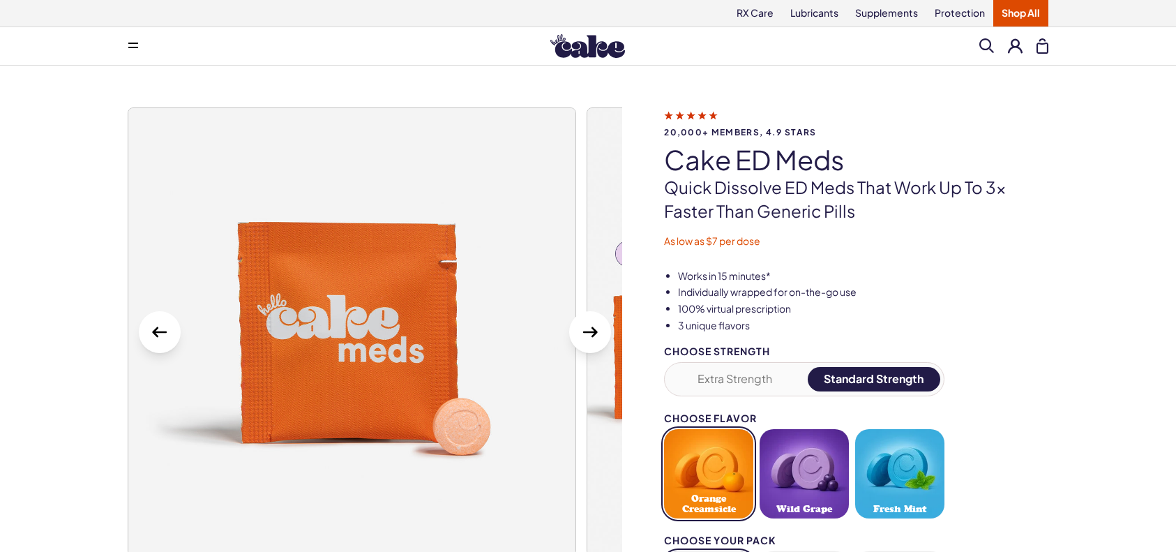 This screenshot has width=1176, height=552. I want to click on span: 20,000+ members, 4.9 stars, so click(856, 132).